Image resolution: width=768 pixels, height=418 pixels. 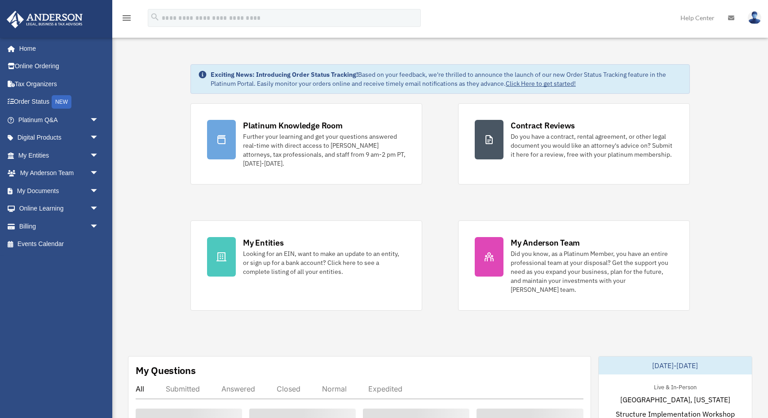 I want to click on a: Order StatusNEW, so click(x=59, y=102).